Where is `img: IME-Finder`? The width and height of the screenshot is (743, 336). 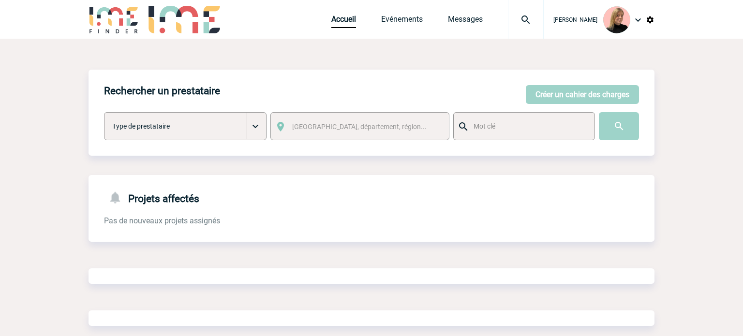
img: IME-Finder is located at coordinates (114, 19).